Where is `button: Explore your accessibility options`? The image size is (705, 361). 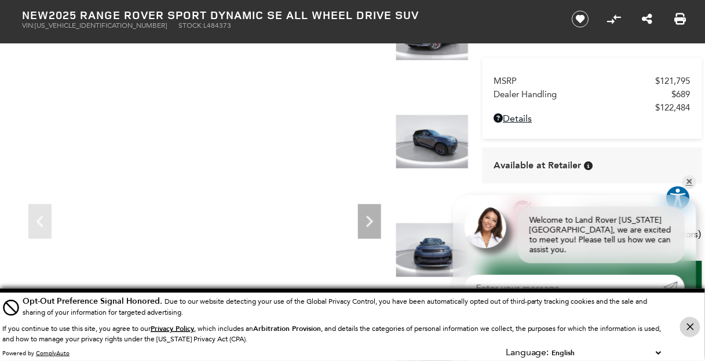
button: Explore your accessibility options is located at coordinates (678, 198).